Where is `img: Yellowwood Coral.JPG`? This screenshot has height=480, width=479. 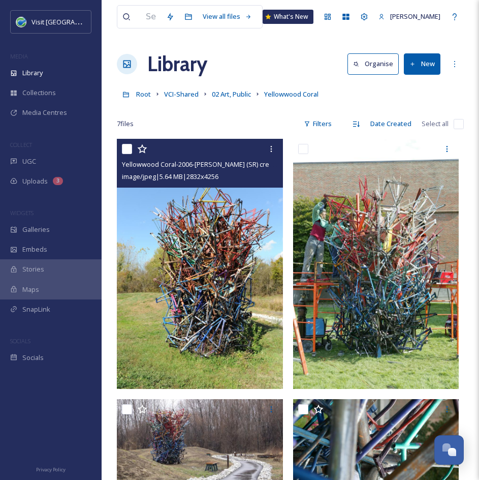
img: Yellowwood Coral.JPG is located at coordinates (376, 263).